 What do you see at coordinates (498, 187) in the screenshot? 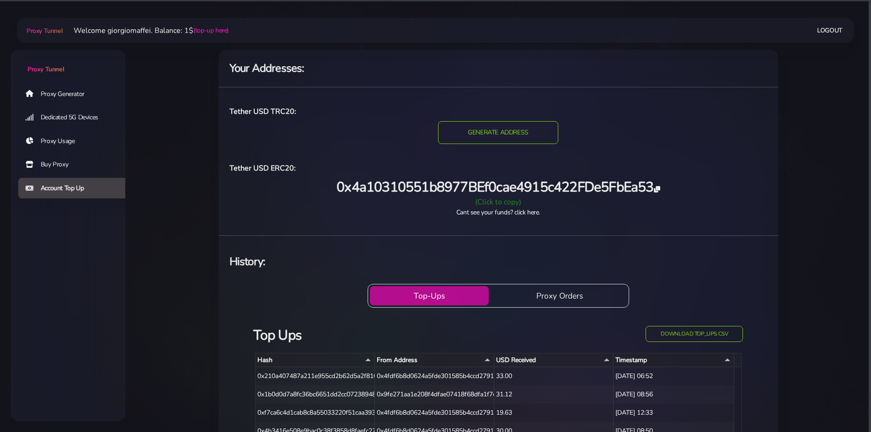
I see `span: 0x4a10310551b8977BEf0cae4915c422FDe5FbEa53` at bounding box center [498, 187].